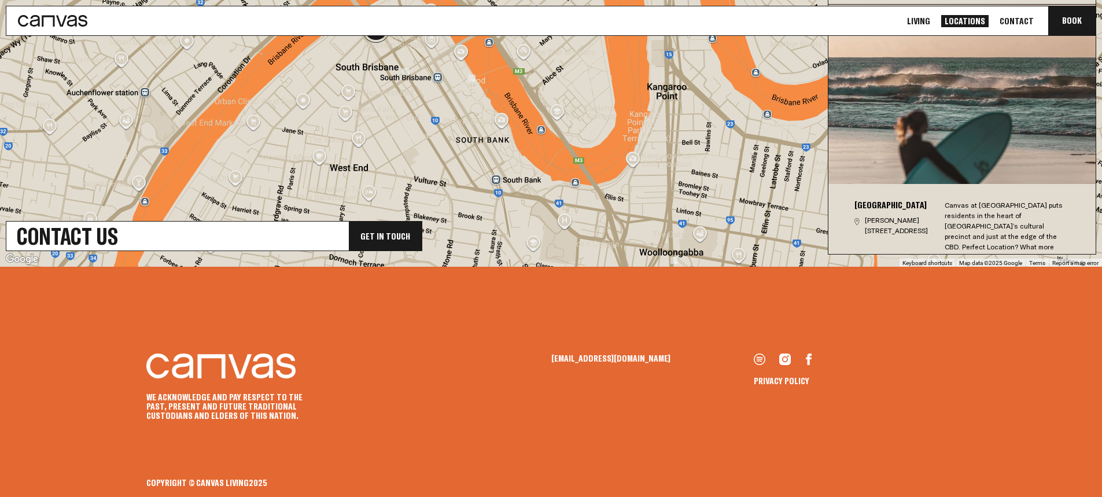 This screenshot has height=497, width=1102. I want to click on a: Privacy Policy, so click(781, 381).